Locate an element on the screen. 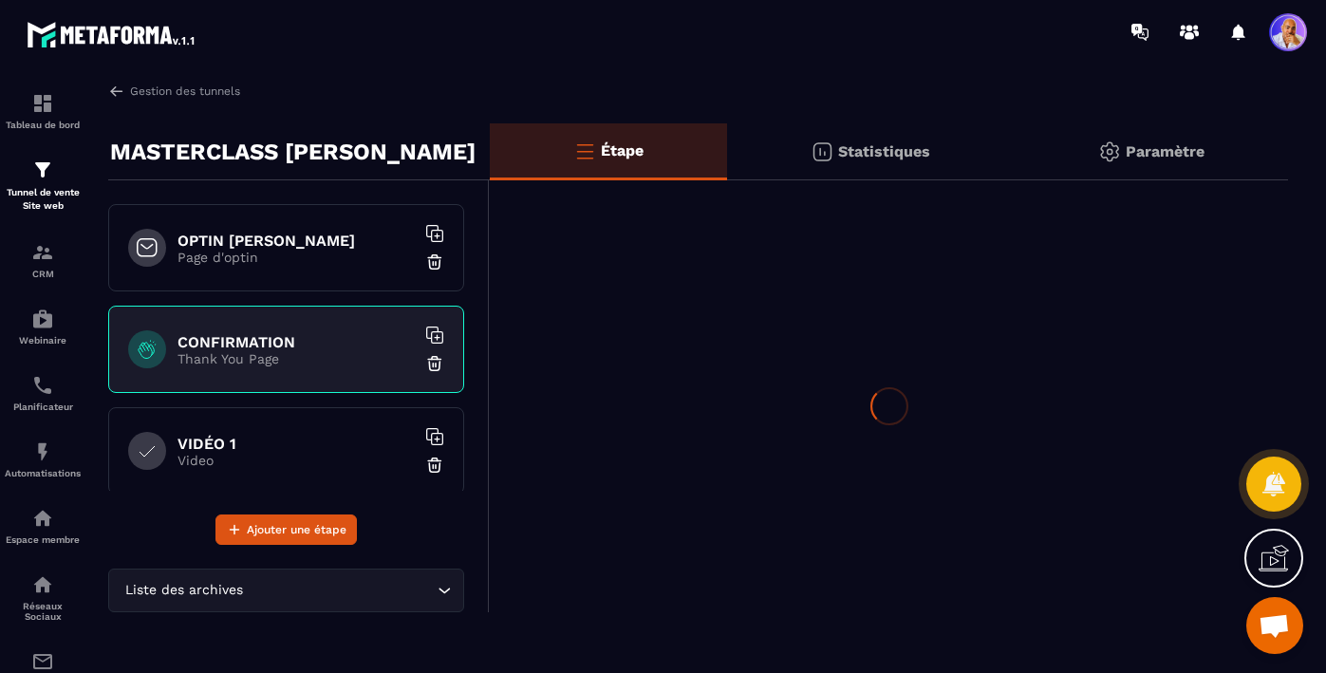  img: stats.20deebd0.svg is located at coordinates (822, 152).